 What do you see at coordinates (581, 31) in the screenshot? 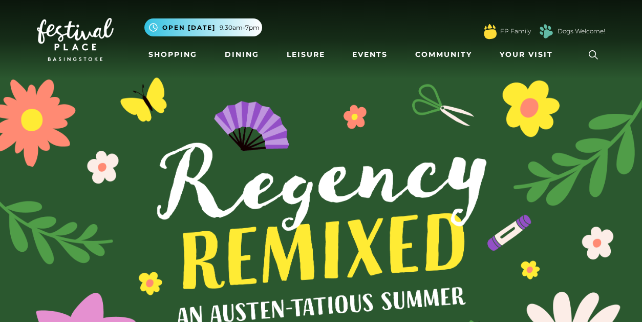
I see `a: Dogs Welcome!` at bounding box center [581, 31].